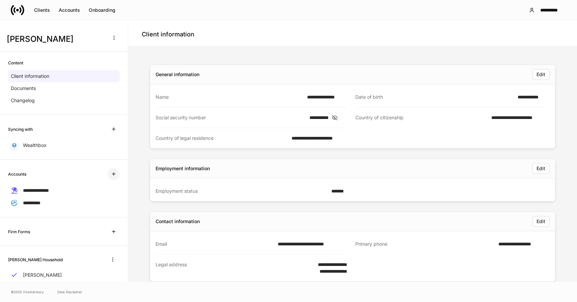  Describe the element at coordinates (168, 34) in the screenshot. I see `h4: Client information` at that location.